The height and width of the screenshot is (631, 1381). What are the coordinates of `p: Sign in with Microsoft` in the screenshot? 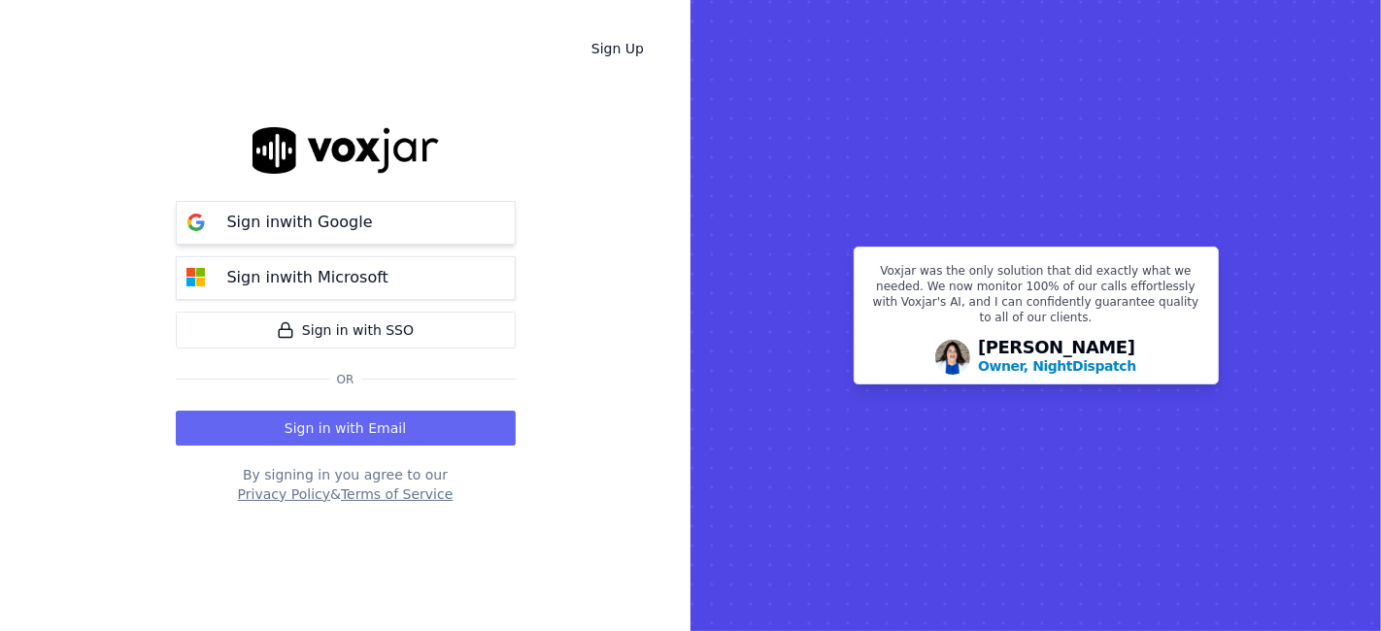 It's located at (308, 278).